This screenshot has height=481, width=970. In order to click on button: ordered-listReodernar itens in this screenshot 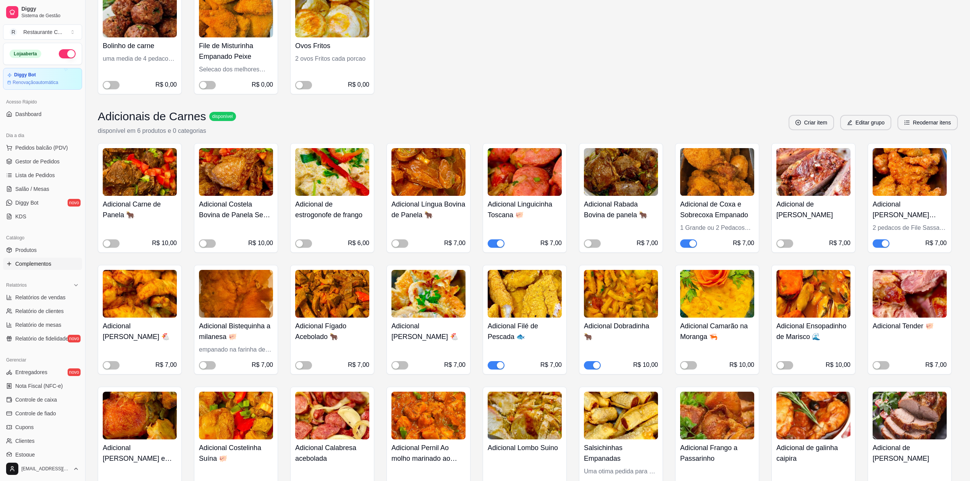, I will do `click(927, 123)`.